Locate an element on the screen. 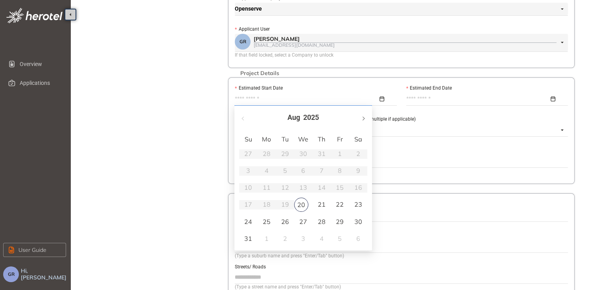 Image resolution: width=595 pixels, height=290 pixels. div: 22 is located at coordinates (340, 204).